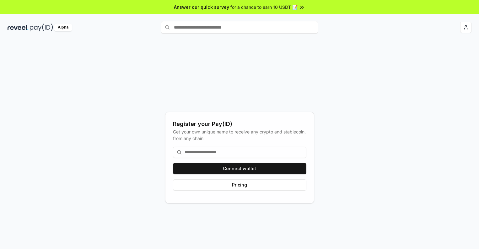  Describe the element at coordinates (63, 27) in the screenshot. I see `div: Alpha` at that location.